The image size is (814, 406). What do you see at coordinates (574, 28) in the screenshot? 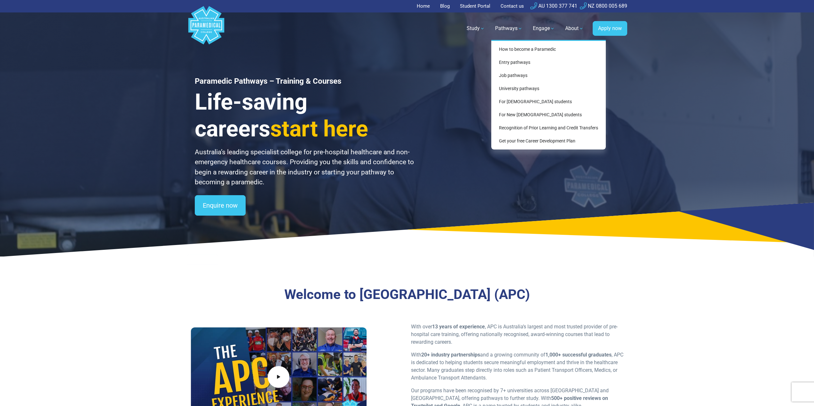
I see `a: About` at bounding box center [574, 28].